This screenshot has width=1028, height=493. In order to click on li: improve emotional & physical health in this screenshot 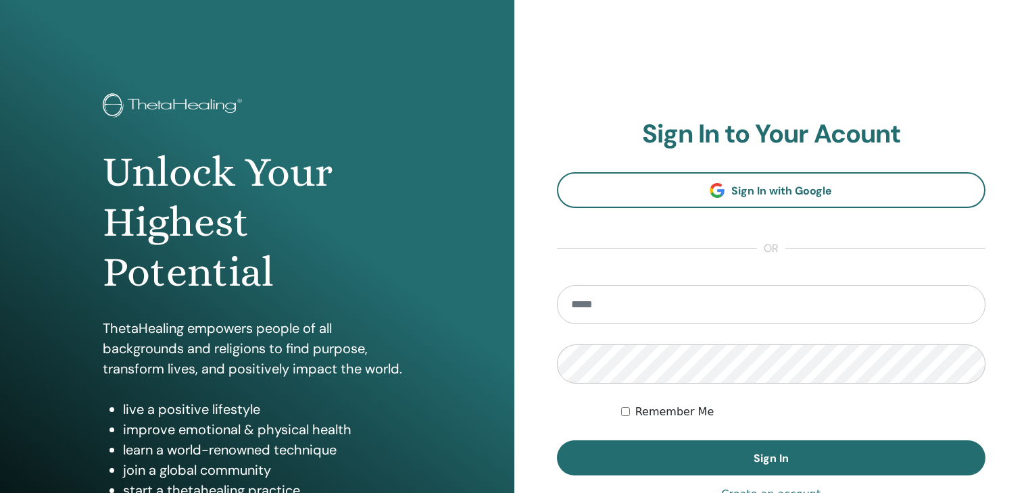, I will do `click(267, 430)`.